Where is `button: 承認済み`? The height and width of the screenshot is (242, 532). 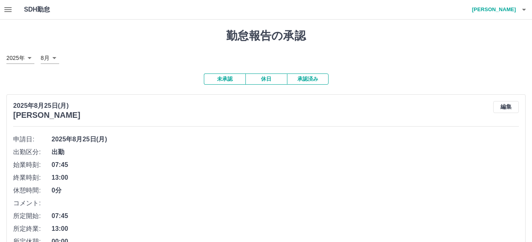 button: 承認済み is located at coordinates (308, 79).